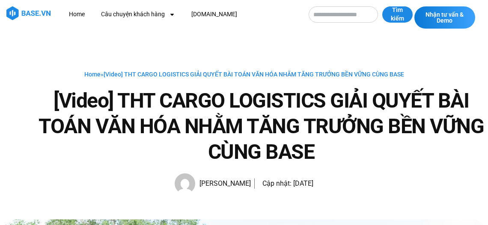 The width and height of the screenshot is (488, 225). Describe the element at coordinates (444, 18) in the screenshot. I see `a: Nhận tư vấn & Demo` at that location.